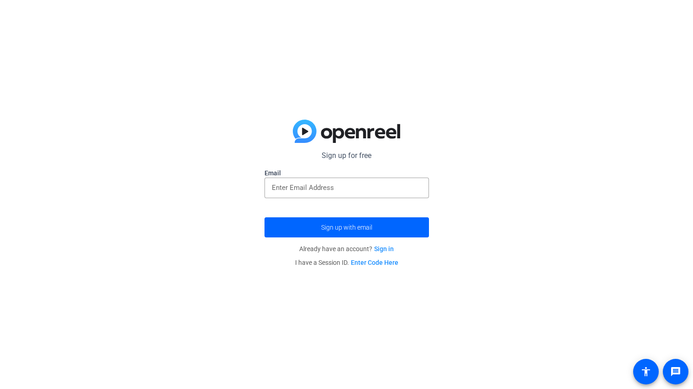 Image resolution: width=693 pixels, height=389 pixels. I want to click on mat-icon: accessibility, so click(646, 372).